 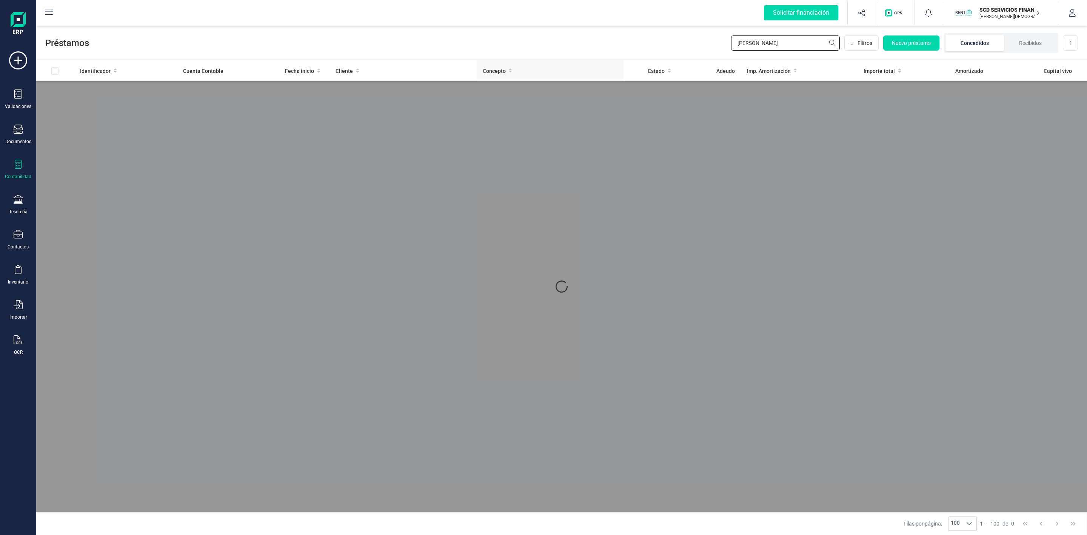 What do you see at coordinates (657, 71) in the screenshot?
I see `span: Estado` at bounding box center [657, 71].